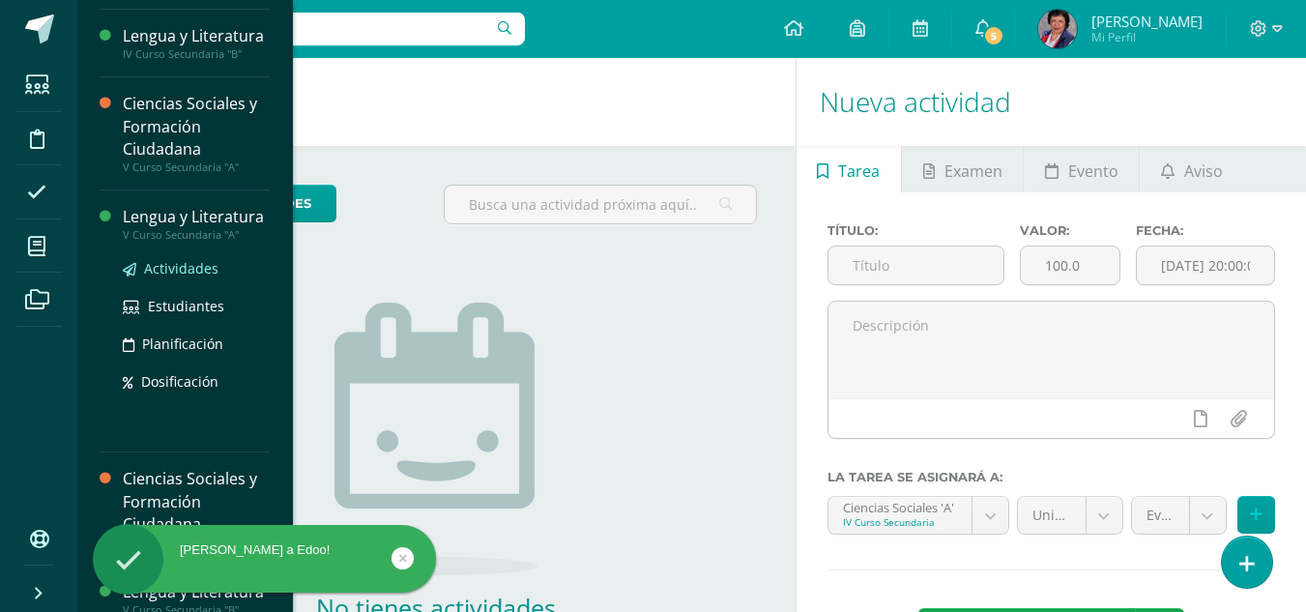 The image size is (1306, 612). I want to click on a: Lengua y LiteraturaV Curso Secundaria "A", so click(196, 223).